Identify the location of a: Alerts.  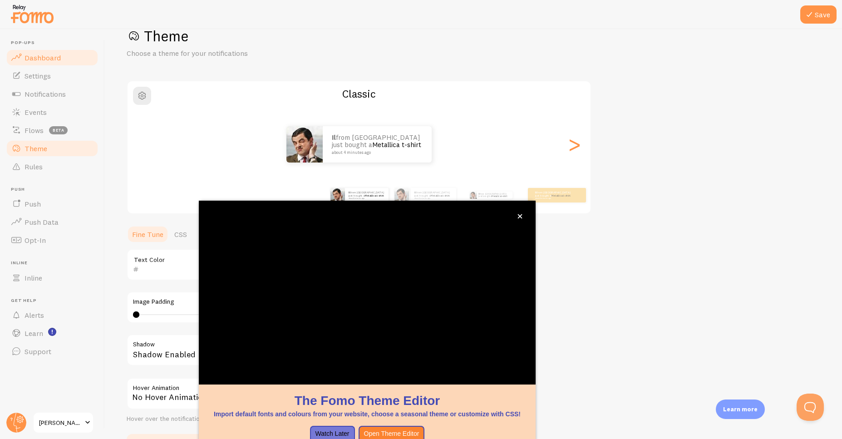
(52, 315).